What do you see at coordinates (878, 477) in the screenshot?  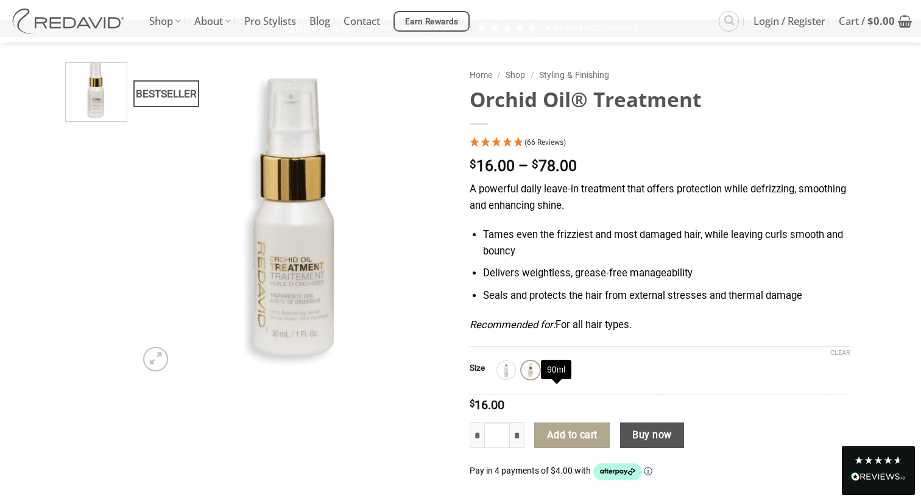 I see `div: REVIEWS.io` at bounding box center [878, 477].